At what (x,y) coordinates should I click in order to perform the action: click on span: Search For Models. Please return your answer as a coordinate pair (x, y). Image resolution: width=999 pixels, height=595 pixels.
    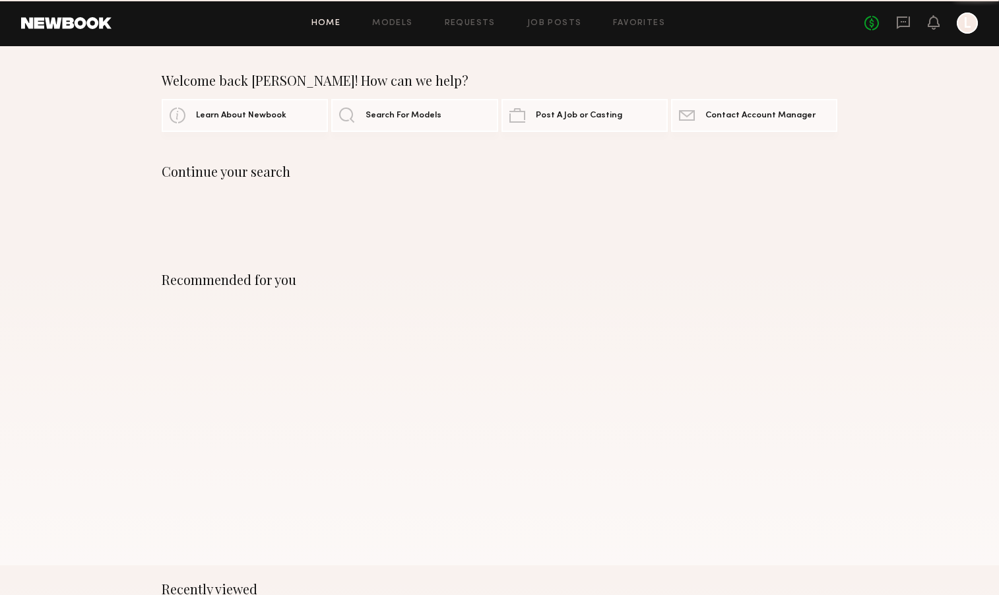
    Looking at the image, I should click on (403, 115).